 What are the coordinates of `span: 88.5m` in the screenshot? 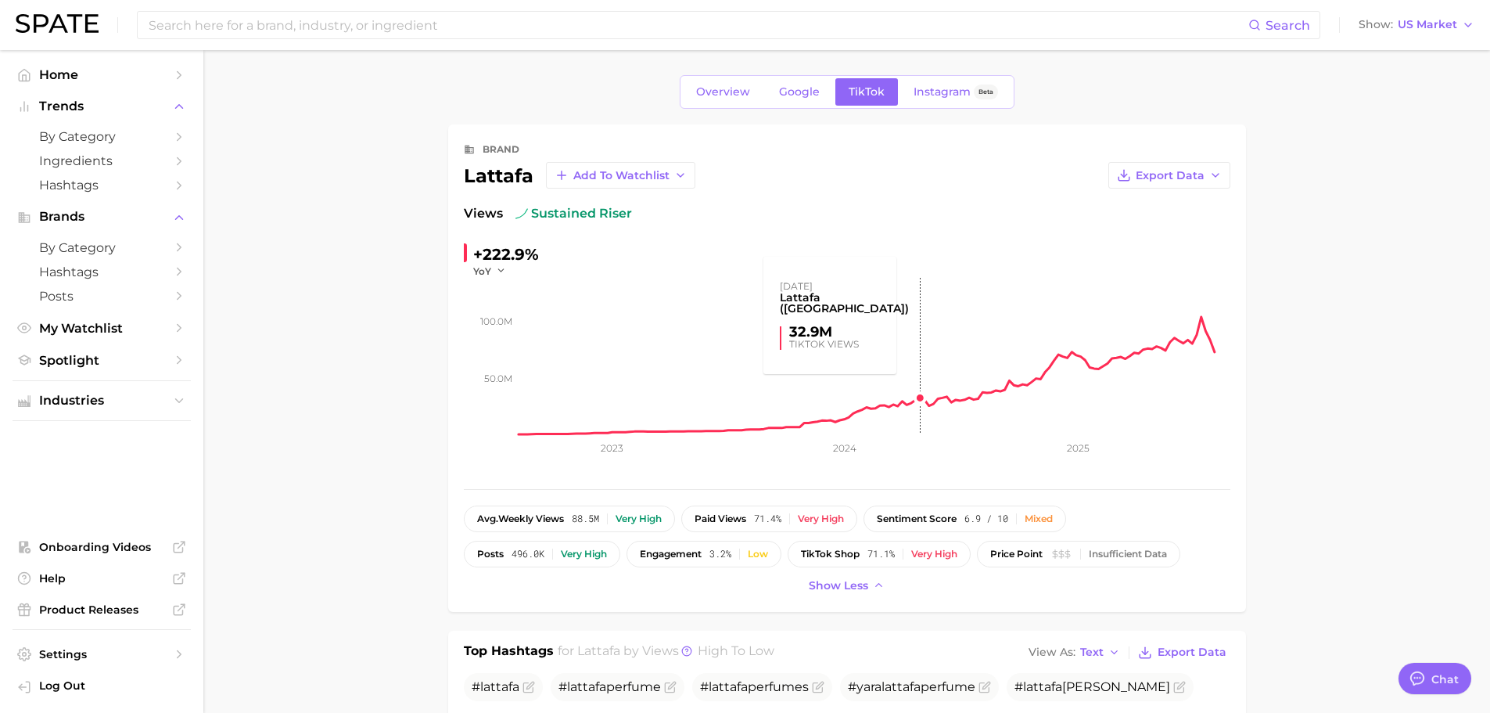 It's located at (585, 519).